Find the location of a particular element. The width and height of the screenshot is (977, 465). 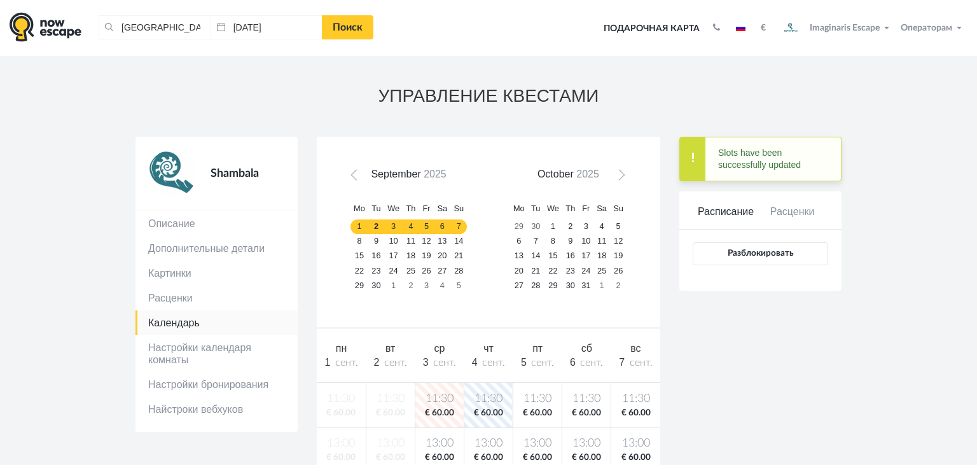

span: 6 is located at coordinates (572, 362).